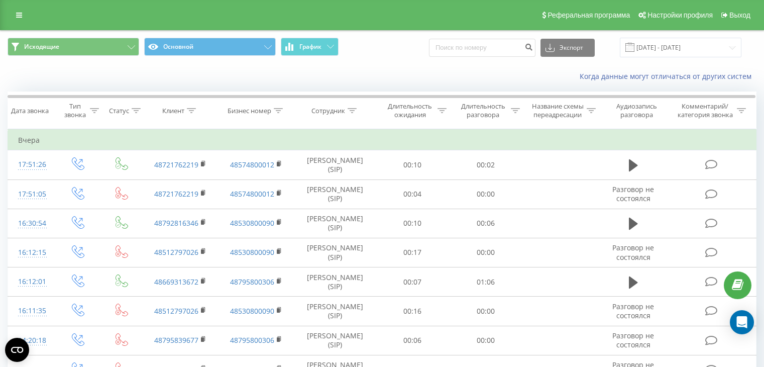 The width and height of the screenshot is (764, 367). I want to click on div: 17:51:26, so click(31, 164).